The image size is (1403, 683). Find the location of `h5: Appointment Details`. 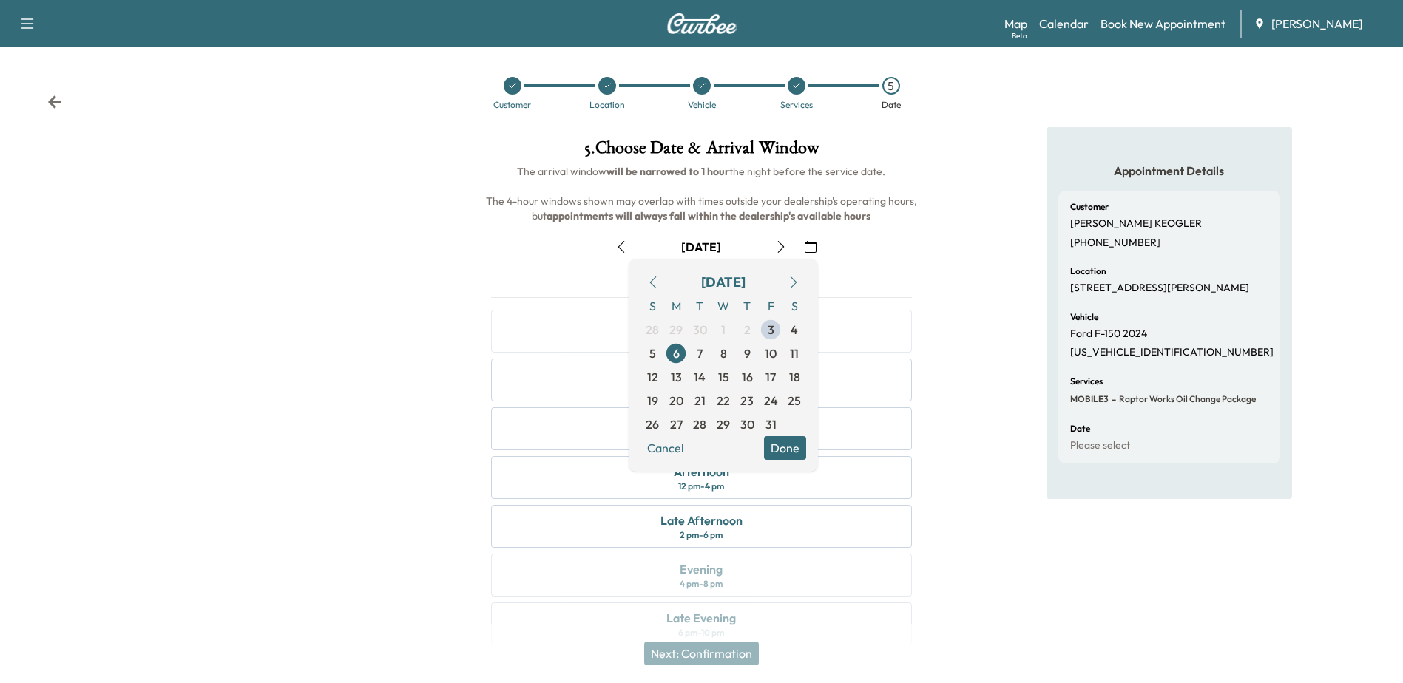

h5: Appointment Details is located at coordinates (1169, 171).